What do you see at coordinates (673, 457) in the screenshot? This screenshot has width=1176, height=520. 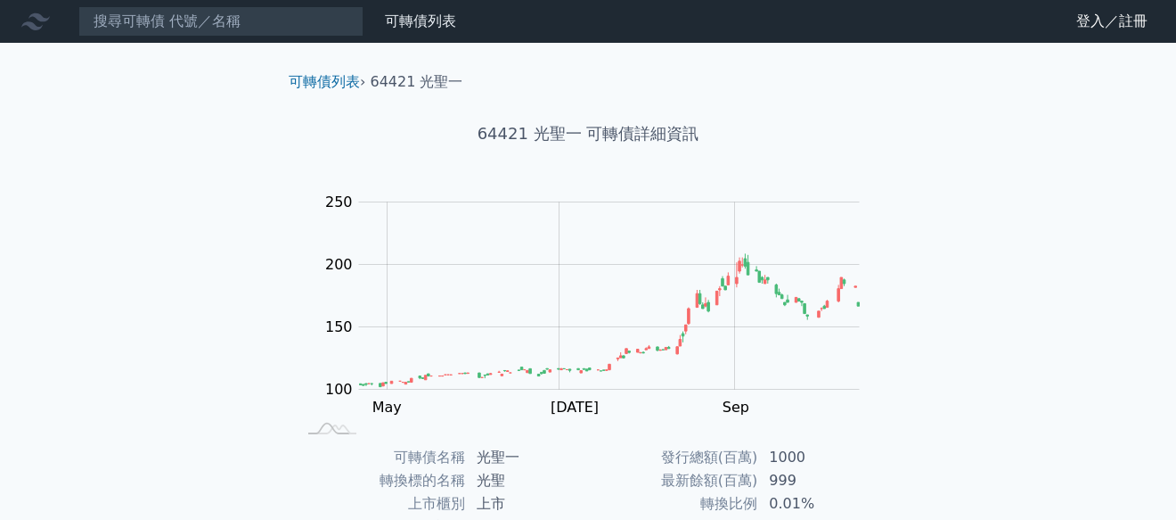 I see `td: 發行總額(百萬)` at bounding box center [673, 457].